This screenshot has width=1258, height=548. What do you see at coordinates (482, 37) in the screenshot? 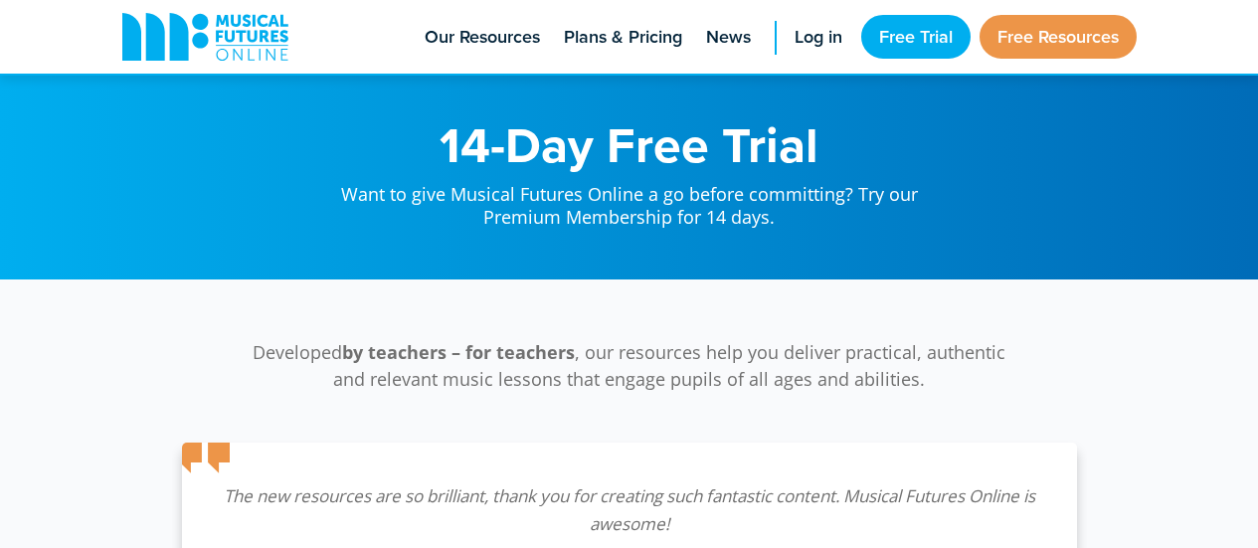
I see `span: Our Resources` at bounding box center [482, 37].